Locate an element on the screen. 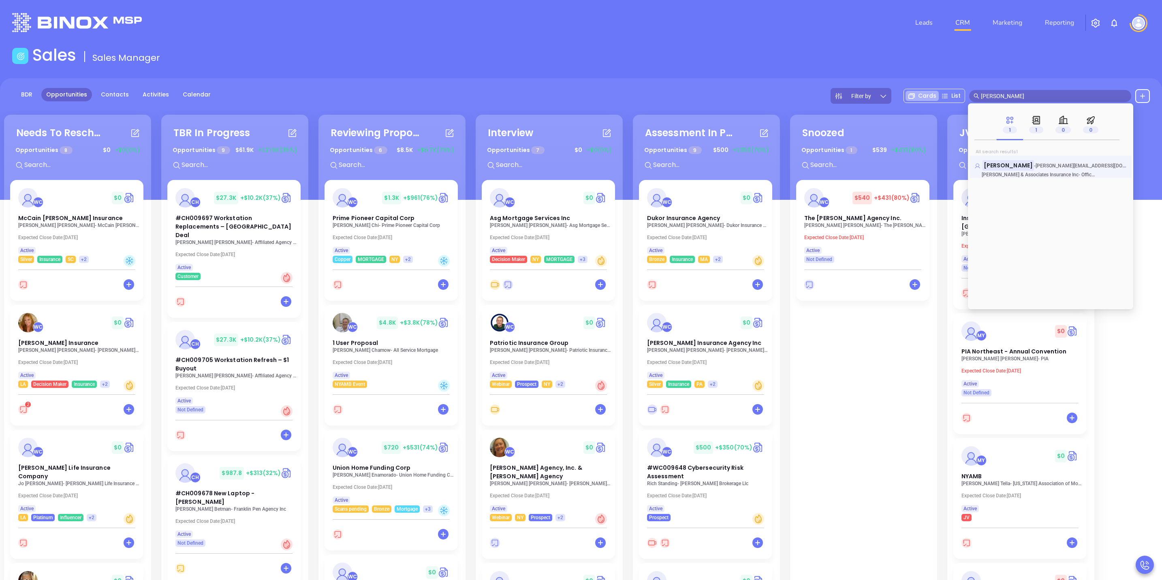 The width and height of the screenshot is (1162, 580). a: profileCarla Humber$27.3K+$10.2K(37%)Circle dollar#CH009697 Workstation Replacements – [GEOGRAPHI... is located at coordinates (234, 230).